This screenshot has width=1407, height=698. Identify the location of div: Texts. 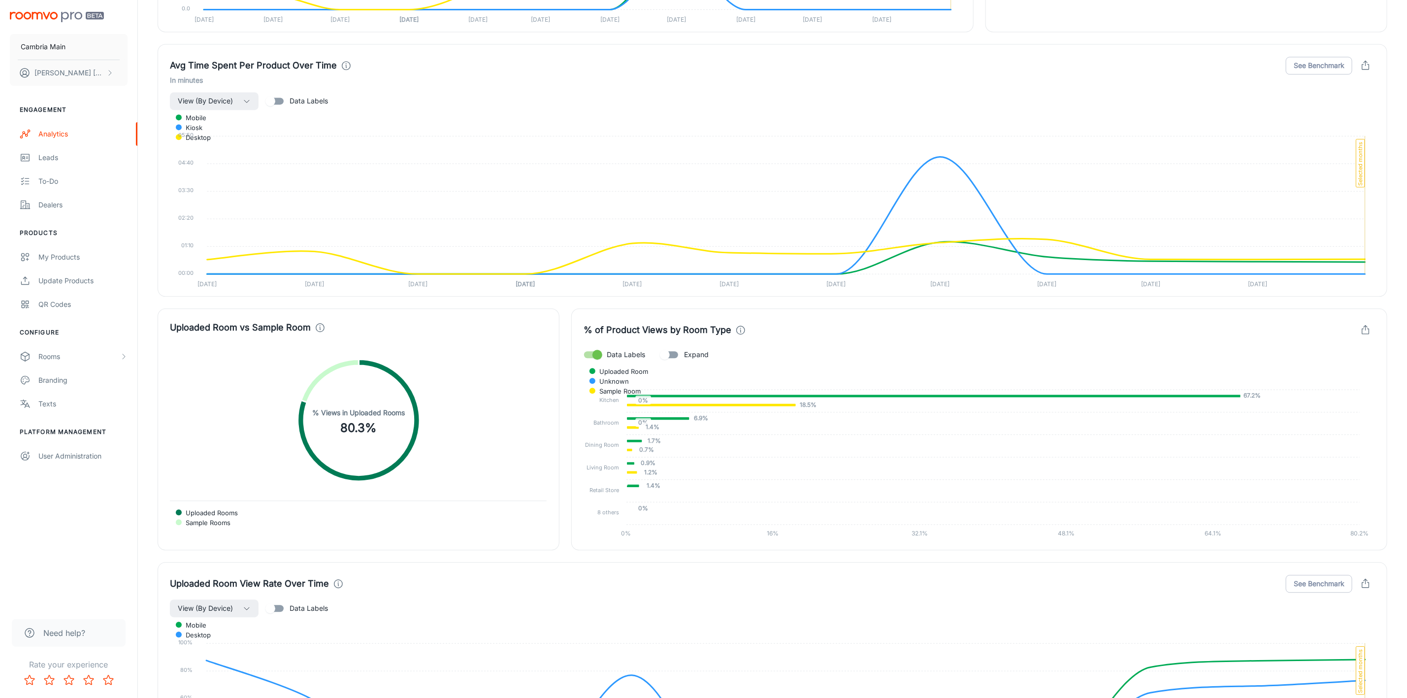
(83, 404).